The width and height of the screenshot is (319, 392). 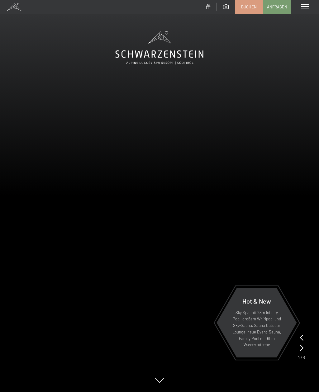 I want to click on a: Anfragen, so click(x=277, y=7).